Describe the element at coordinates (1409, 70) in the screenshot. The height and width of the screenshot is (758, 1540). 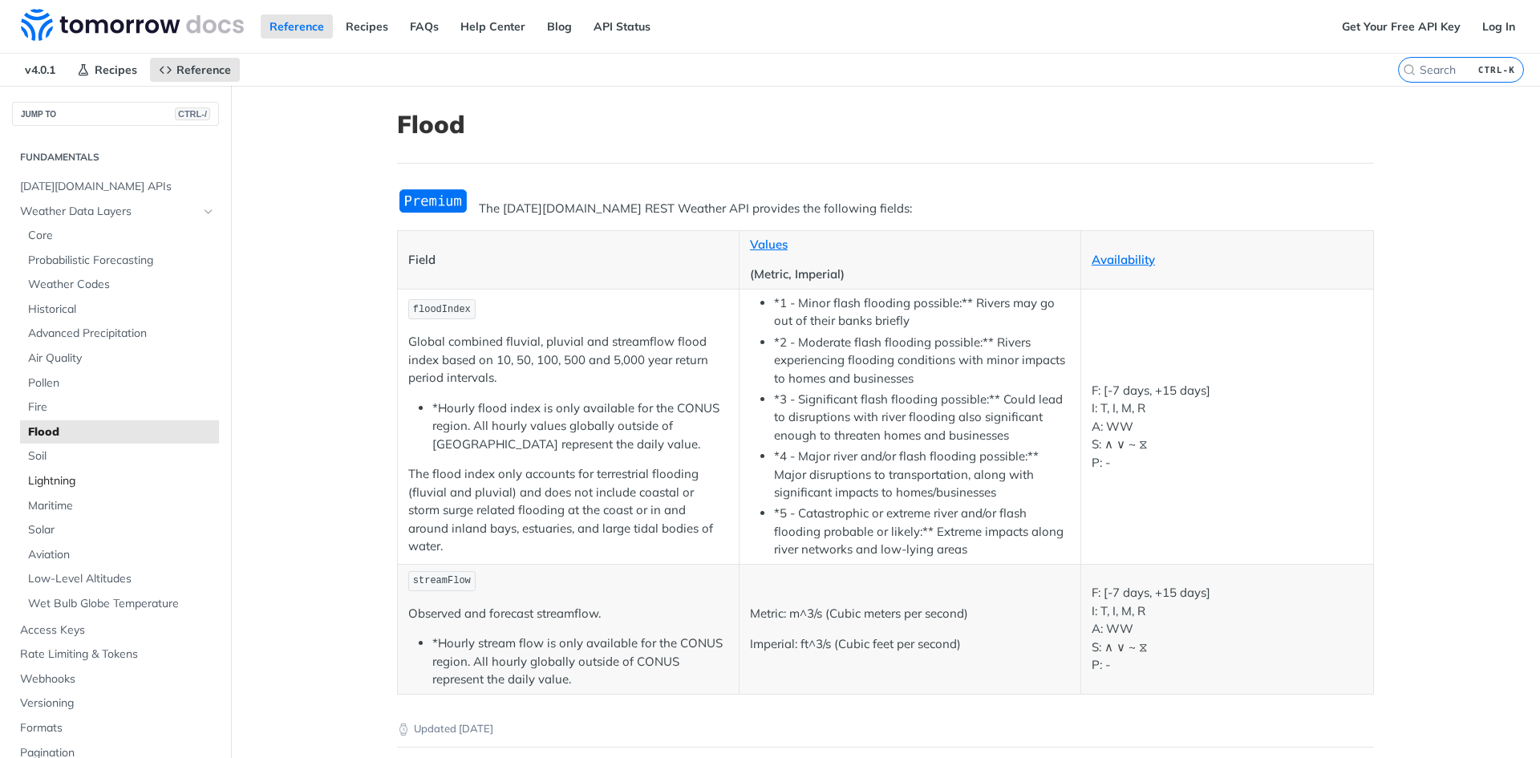
I see `svg: Search` at that location.